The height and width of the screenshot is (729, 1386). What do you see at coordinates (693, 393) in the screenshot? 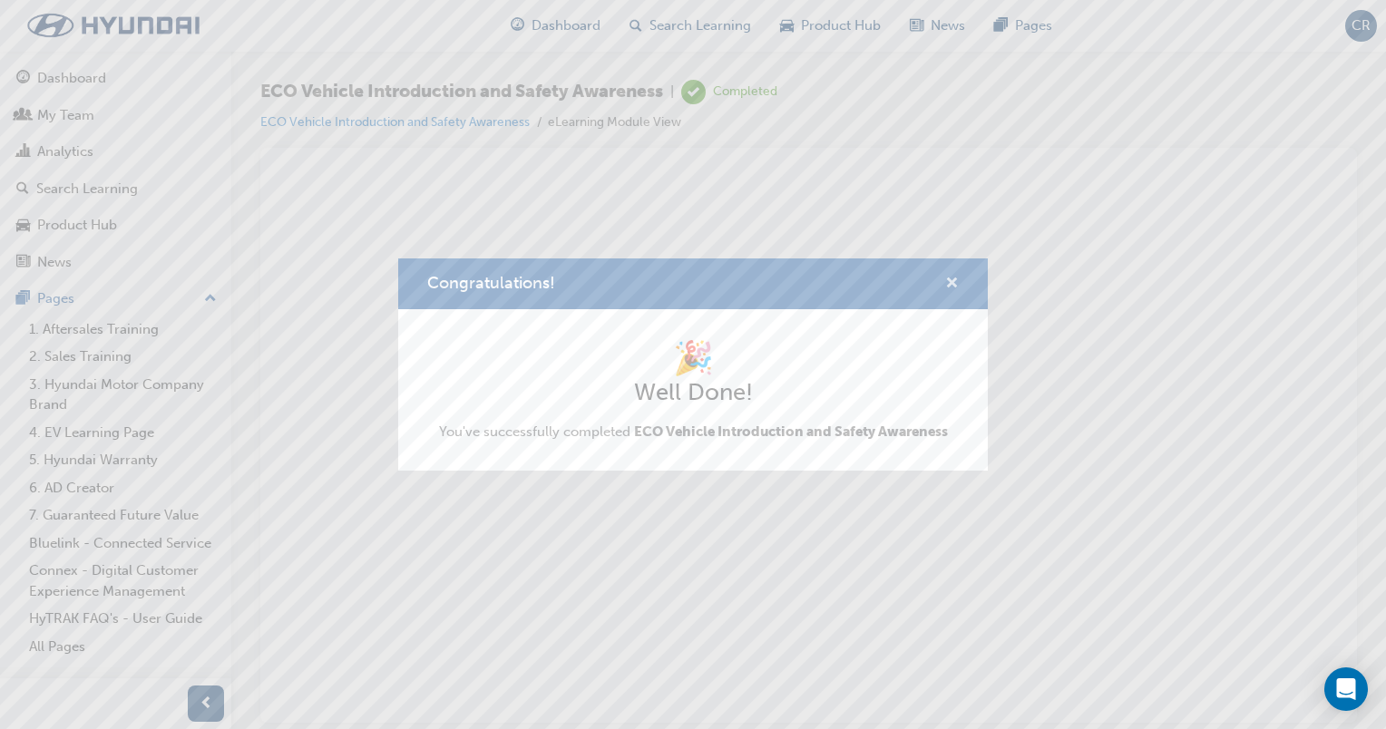
I see `h2: Well Done!` at bounding box center [693, 393].